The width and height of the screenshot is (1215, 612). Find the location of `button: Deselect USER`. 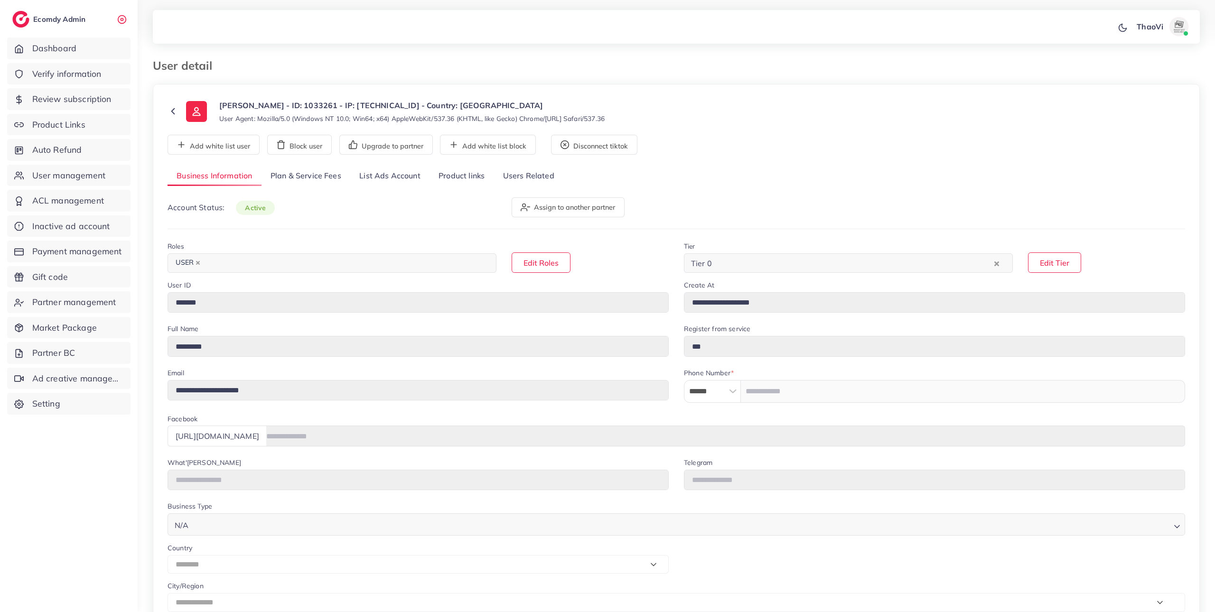

button: Deselect USER is located at coordinates (198, 263).